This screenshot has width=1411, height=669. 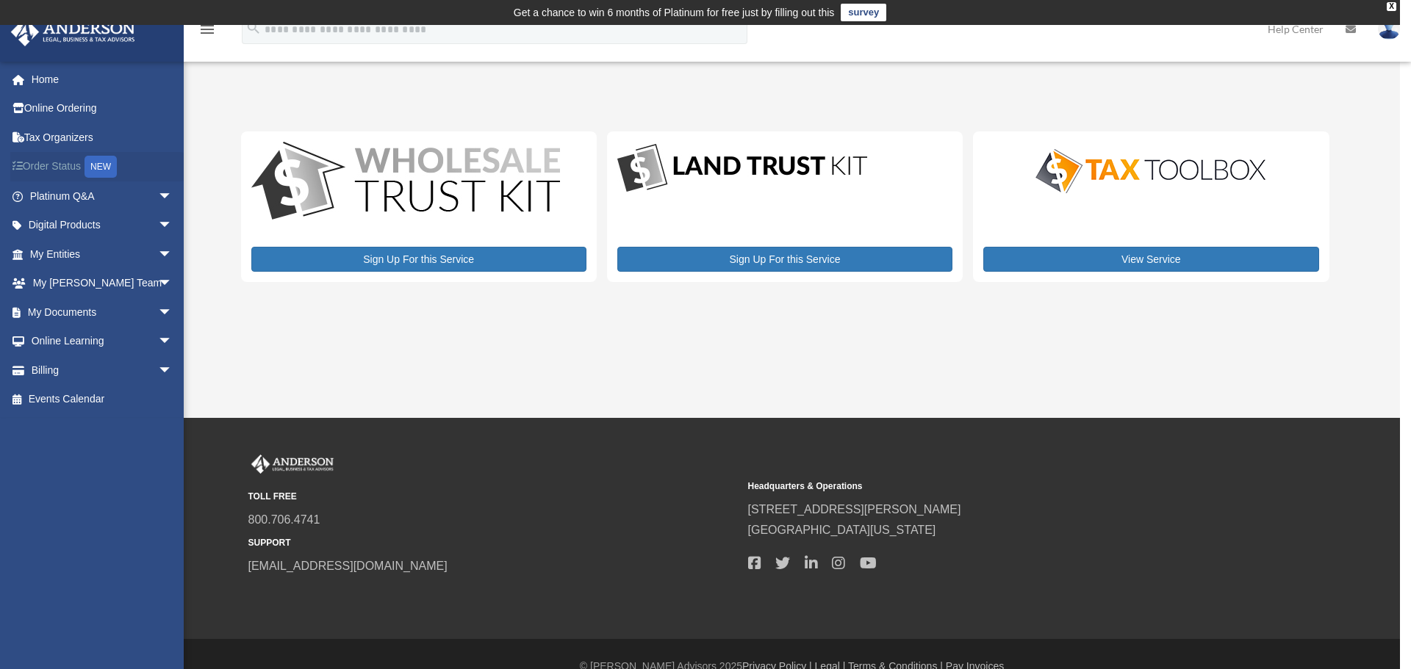 I want to click on i: menu, so click(x=207, y=29).